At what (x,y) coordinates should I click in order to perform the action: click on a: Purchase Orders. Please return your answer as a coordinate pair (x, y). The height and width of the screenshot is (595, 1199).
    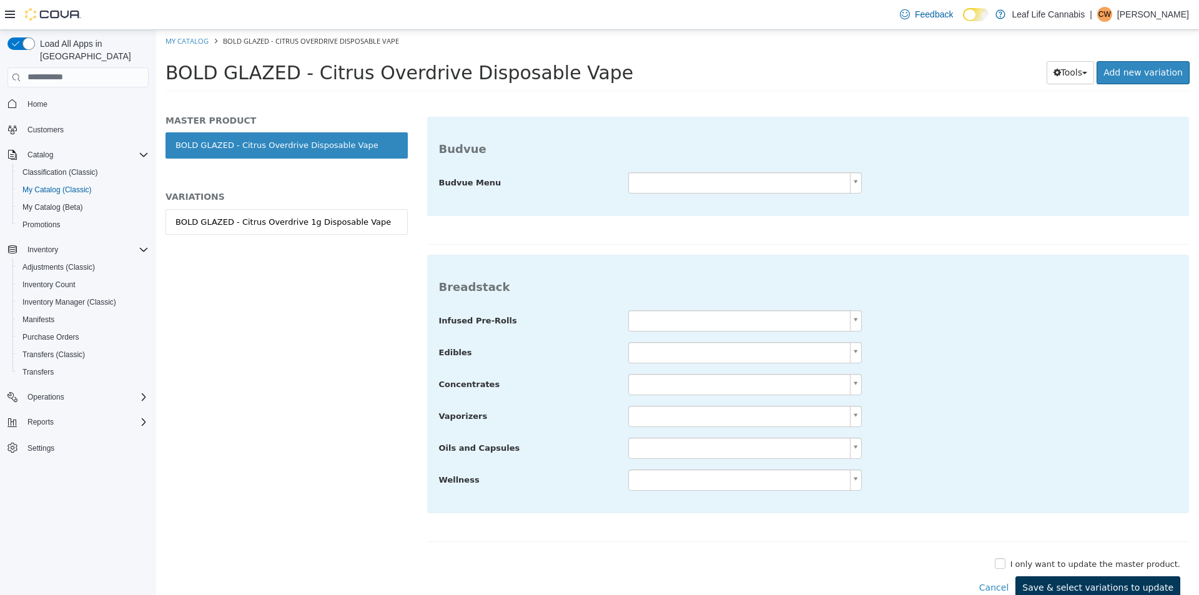
    Looking at the image, I should click on (51, 337).